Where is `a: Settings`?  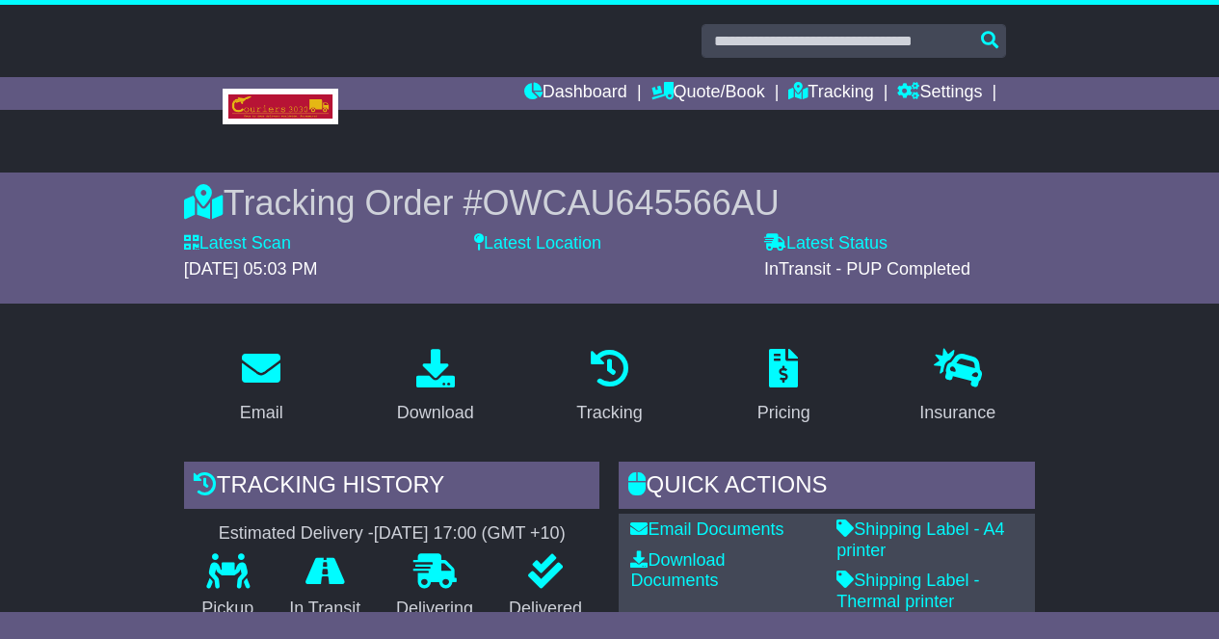
a: Settings is located at coordinates (940, 93).